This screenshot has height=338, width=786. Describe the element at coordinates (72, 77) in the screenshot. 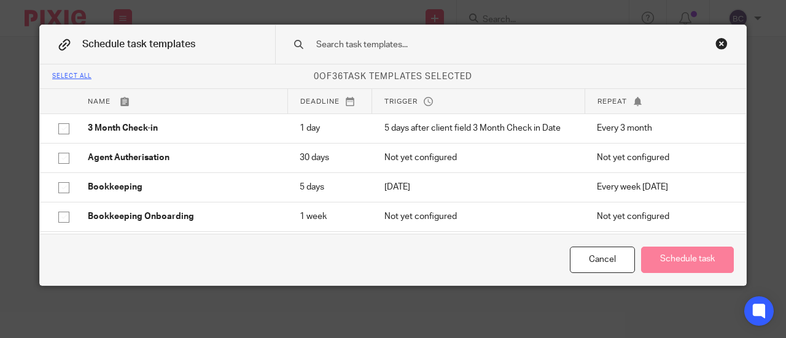

I see `div: Select all` at that location.